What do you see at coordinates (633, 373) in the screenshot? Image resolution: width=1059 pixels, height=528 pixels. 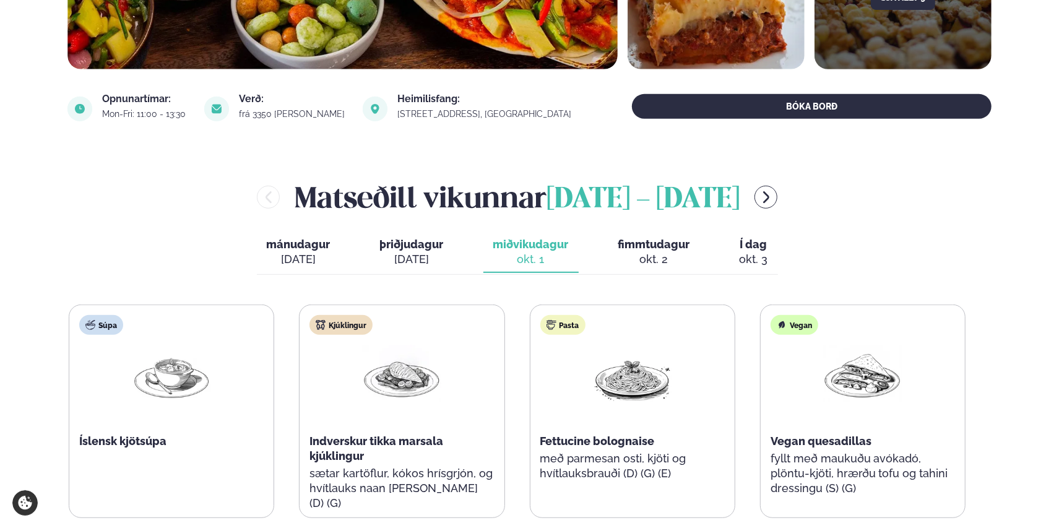 I see `img: Spagetti.png` at bounding box center [633, 373].